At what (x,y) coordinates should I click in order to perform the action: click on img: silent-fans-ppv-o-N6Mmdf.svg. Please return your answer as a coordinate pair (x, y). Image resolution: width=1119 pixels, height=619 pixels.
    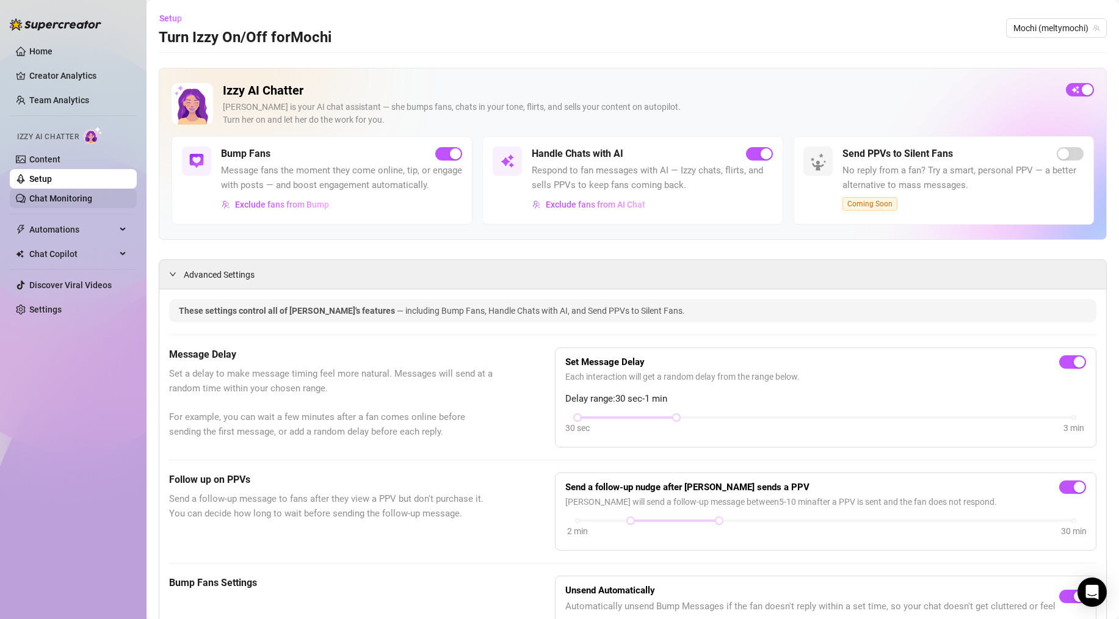
    Looking at the image, I should click on (820, 163).